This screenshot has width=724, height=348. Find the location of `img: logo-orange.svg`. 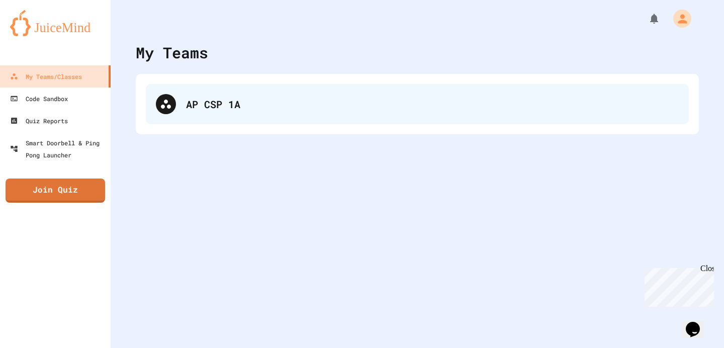

img: logo-orange.svg is located at coordinates (55, 23).